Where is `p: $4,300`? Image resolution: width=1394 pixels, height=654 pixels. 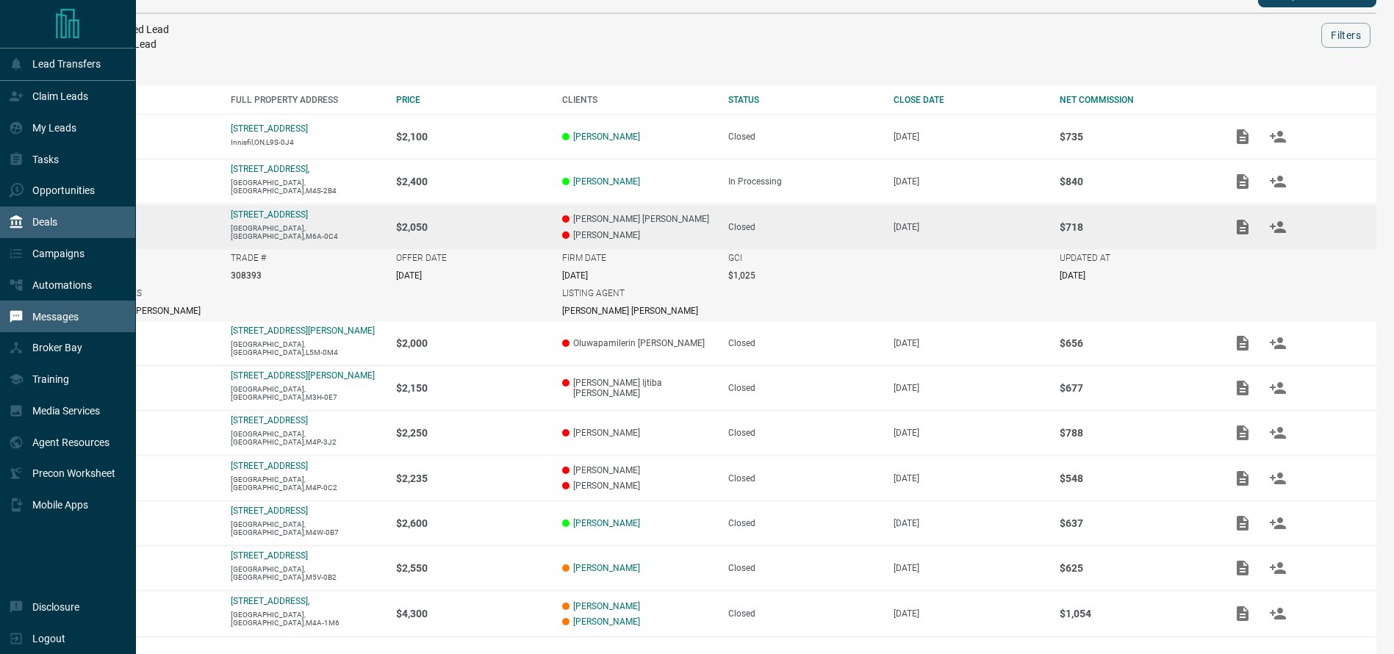 p: $4,300 is located at coordinates (472, 613).